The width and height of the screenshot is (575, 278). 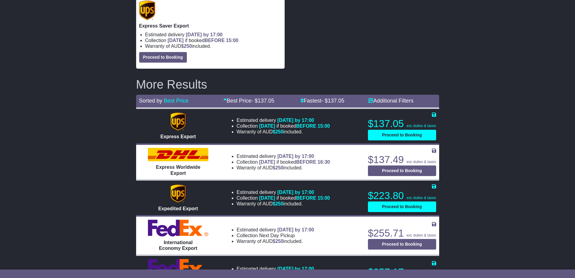 What do you see at coordinates (178, 154) in the screenshot?
I see `img: DHL: Express Worldwide Export` at bounding box center [178, 154].